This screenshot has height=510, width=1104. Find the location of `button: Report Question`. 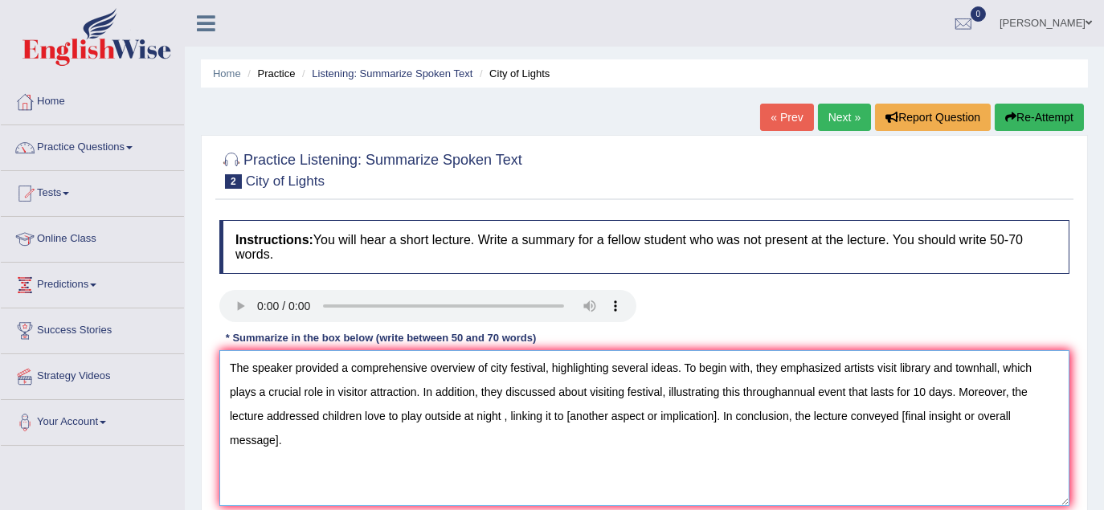

button: Report Question is located at coordinates (933, 117).